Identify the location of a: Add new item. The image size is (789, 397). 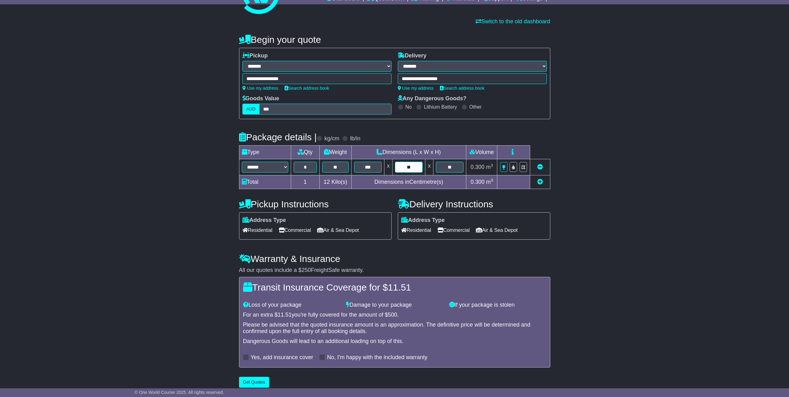
(540, 182).